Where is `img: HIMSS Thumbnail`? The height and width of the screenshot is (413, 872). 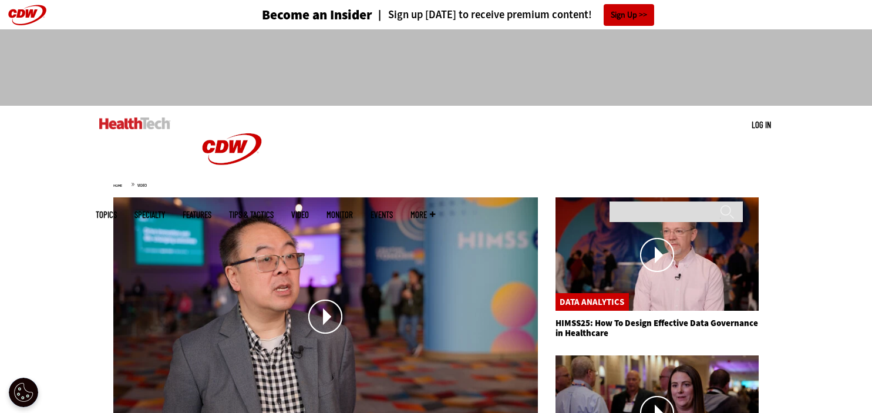
img: HIMSS Thumbnail is located at coordinates (657, 254).